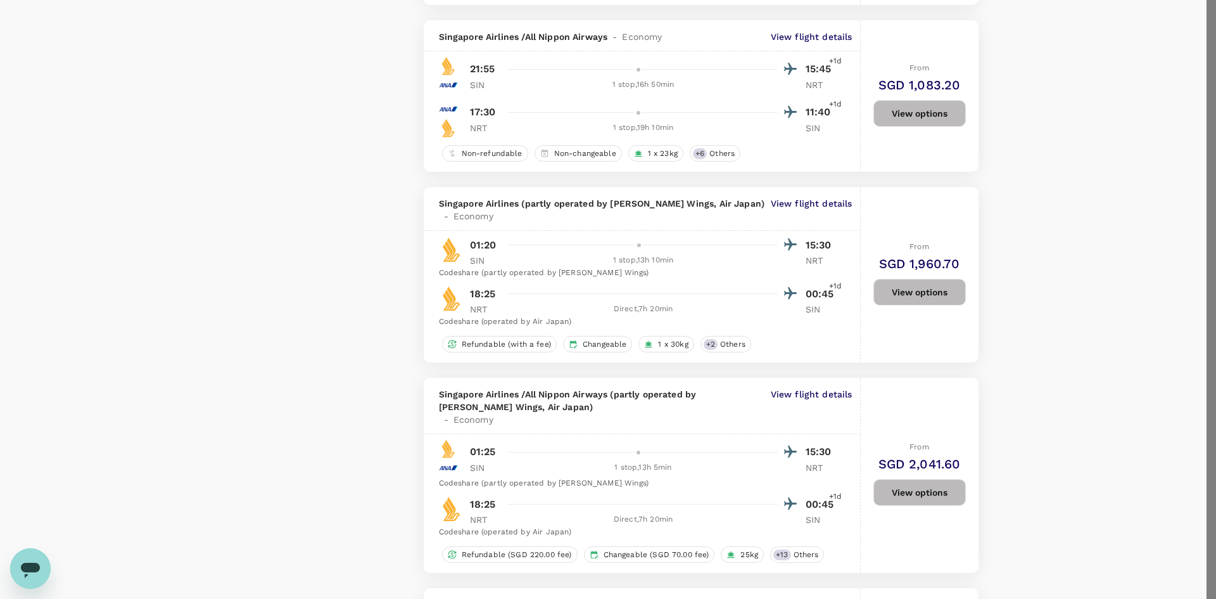  What do you see at coordinates (523, 37) in the screenshot?
I see `span: Singapore Airlines / All Nippon Airways` at bounding box center [523, 37].